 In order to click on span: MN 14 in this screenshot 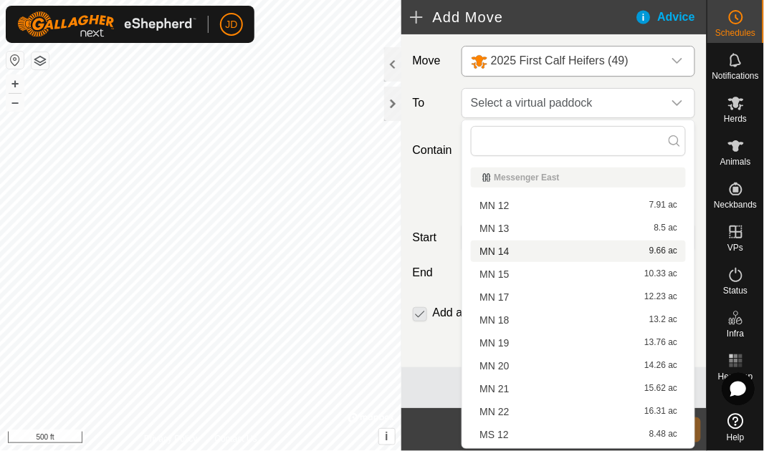, I will do `click(494, 251)`.